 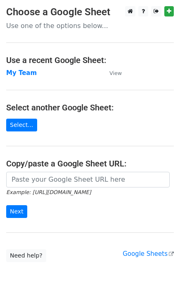 I want to click on a: View, so click(x=111, y=73).